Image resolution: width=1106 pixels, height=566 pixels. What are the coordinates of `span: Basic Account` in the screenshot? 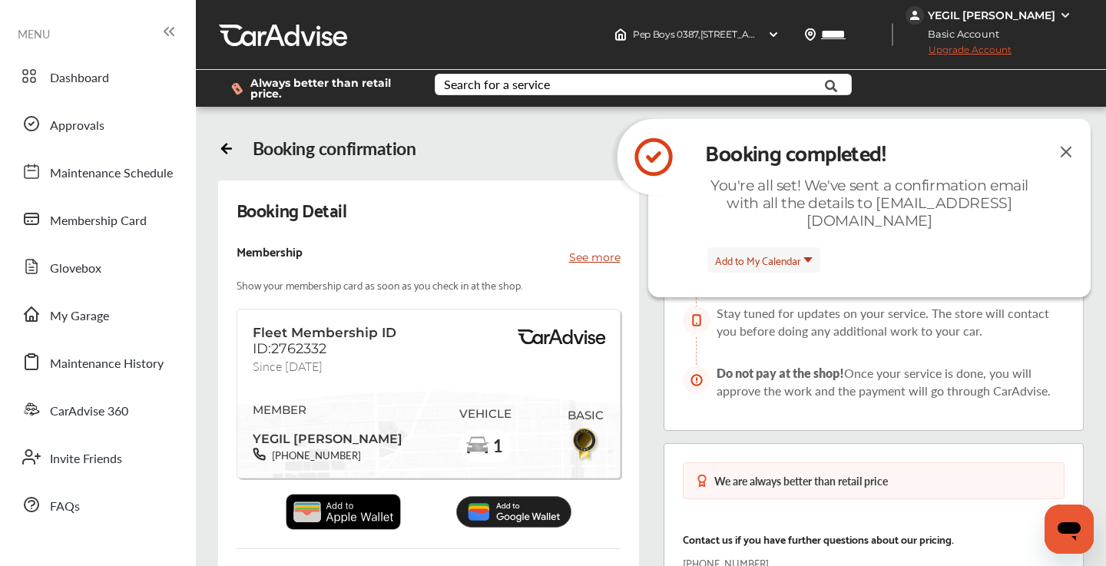 It's located at (958, 34).